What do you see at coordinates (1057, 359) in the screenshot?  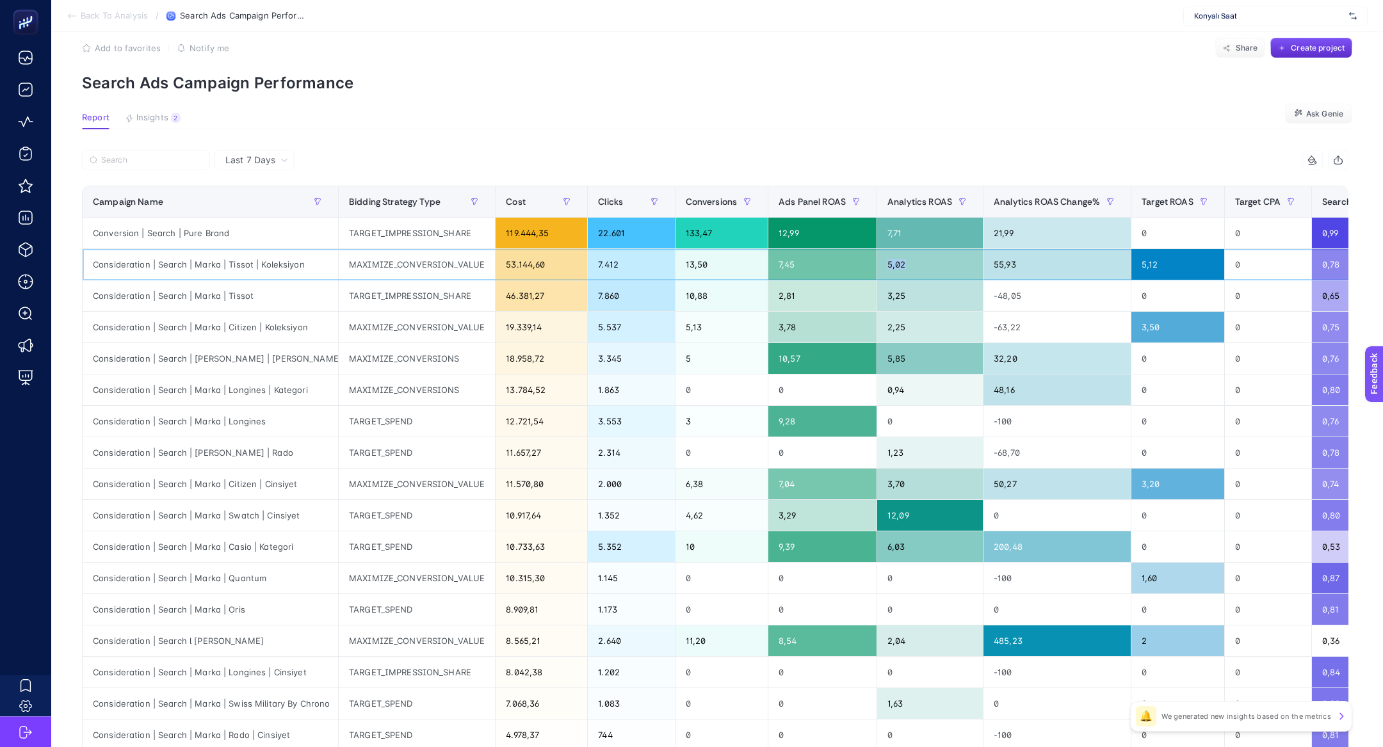 I see `div: 32,20` at bounding box center [1057, 359].